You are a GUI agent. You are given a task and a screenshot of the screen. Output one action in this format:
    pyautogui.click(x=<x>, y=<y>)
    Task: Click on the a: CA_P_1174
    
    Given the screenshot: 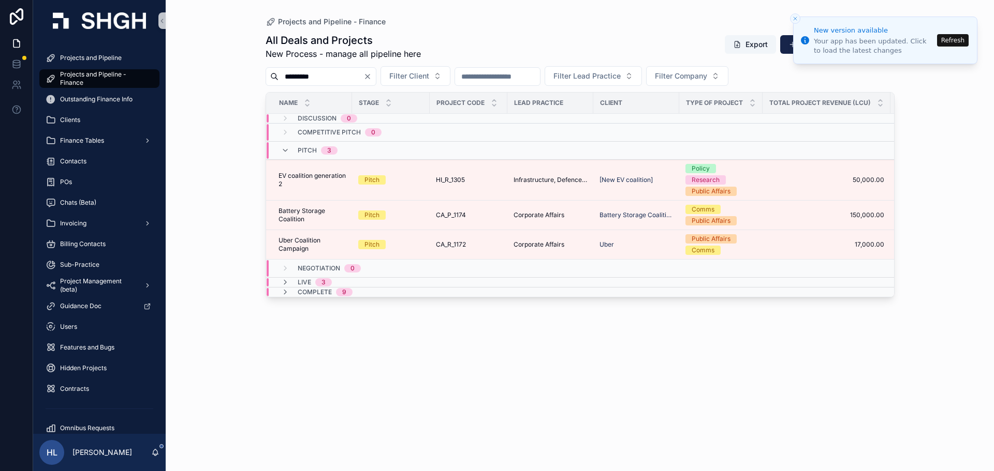 What is the action you would take?
    pyautogui.click(x=468, y=215)
    